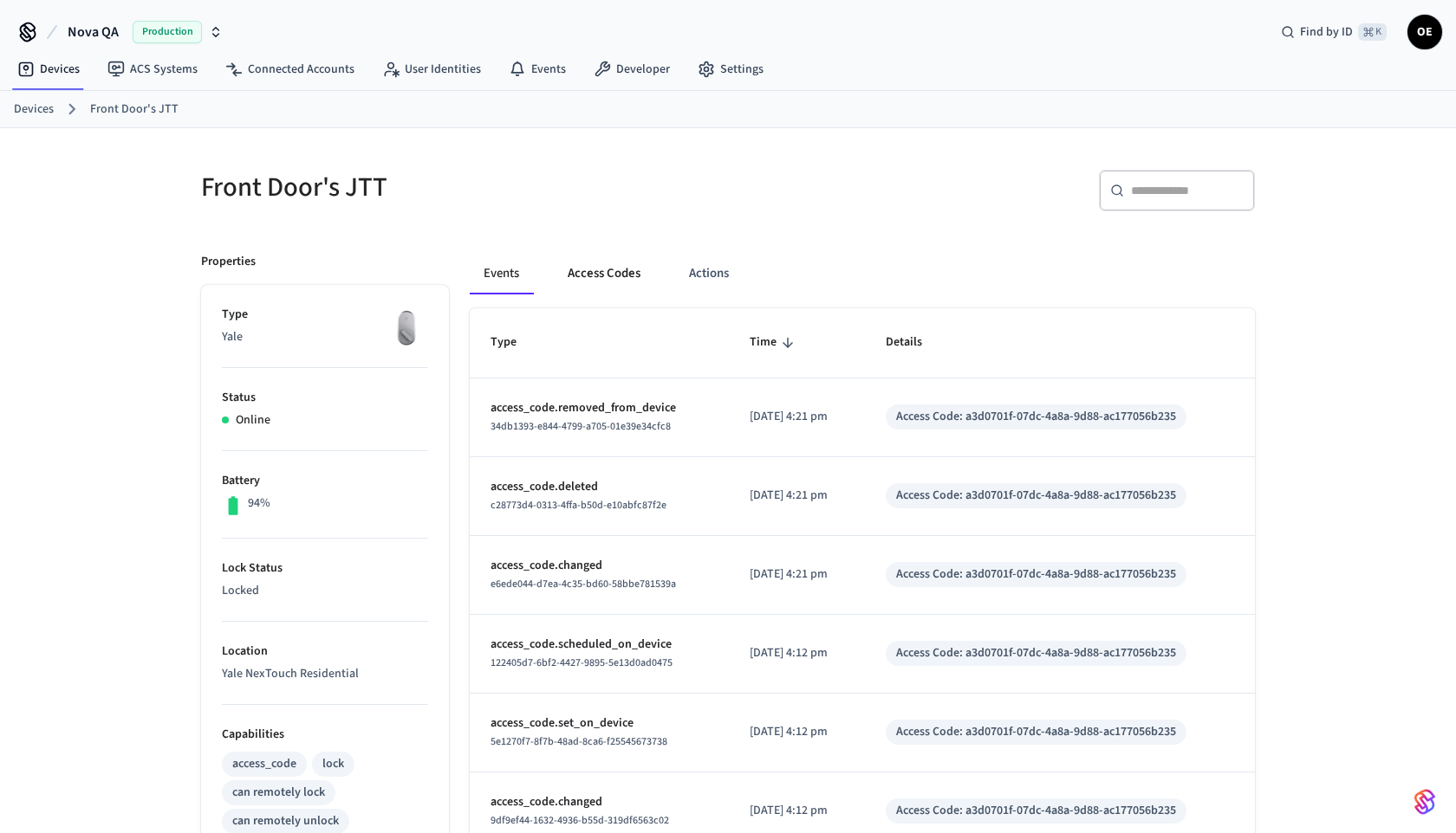 The image size is (1456, 833). I want to click on p: Properties, so click(228, 262).